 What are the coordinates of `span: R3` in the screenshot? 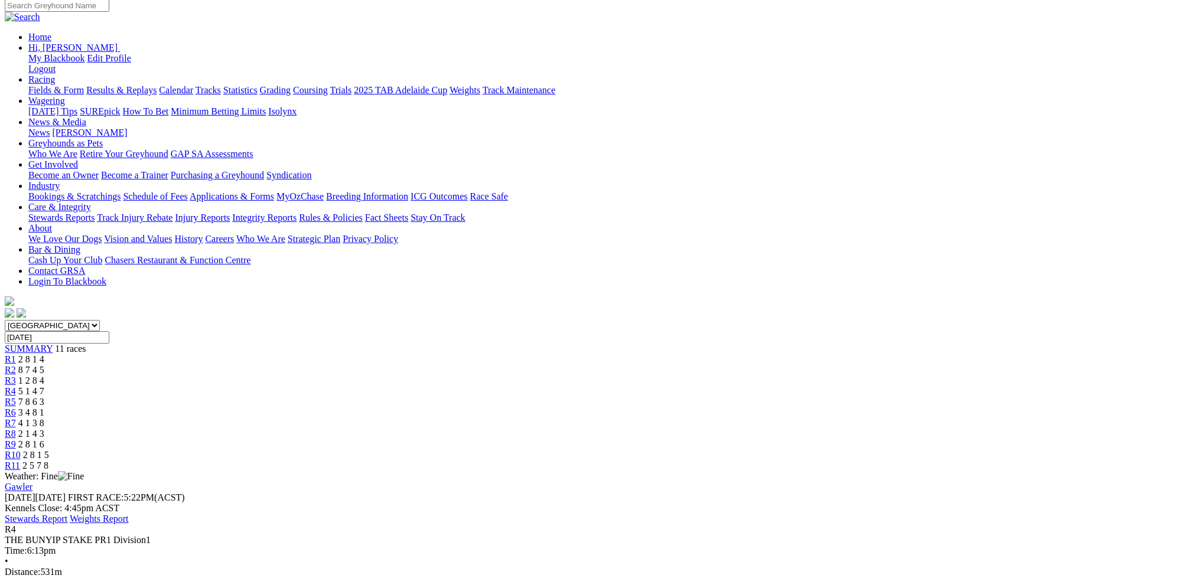 It's located at (10, 380).